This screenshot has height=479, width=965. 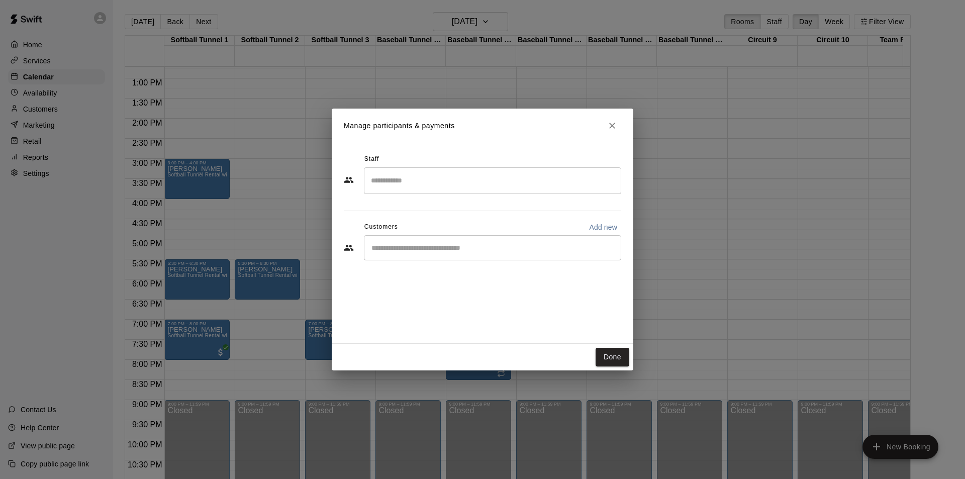 I want to click on p: Add new, so click(x=603, y=227).